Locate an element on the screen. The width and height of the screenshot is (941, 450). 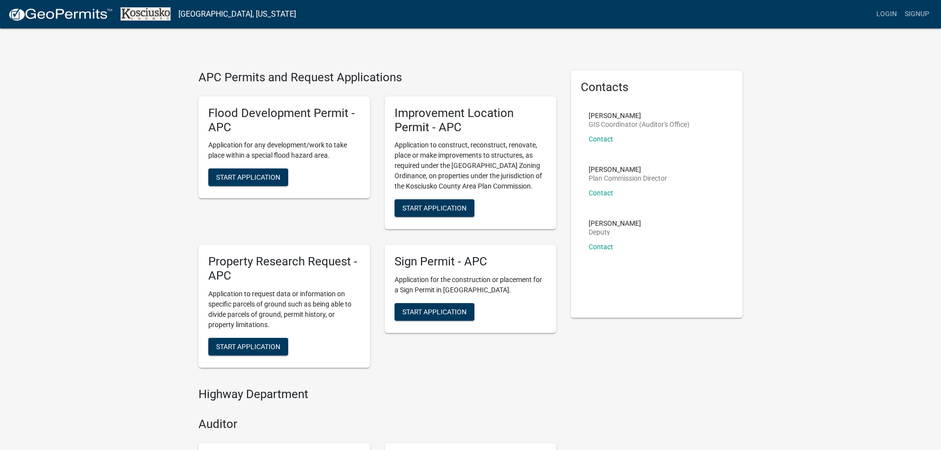
p: Deputy is located at coordinates (614, 232).